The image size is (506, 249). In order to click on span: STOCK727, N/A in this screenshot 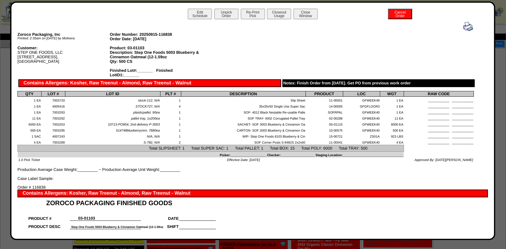, I will do `click(147, 107)`.